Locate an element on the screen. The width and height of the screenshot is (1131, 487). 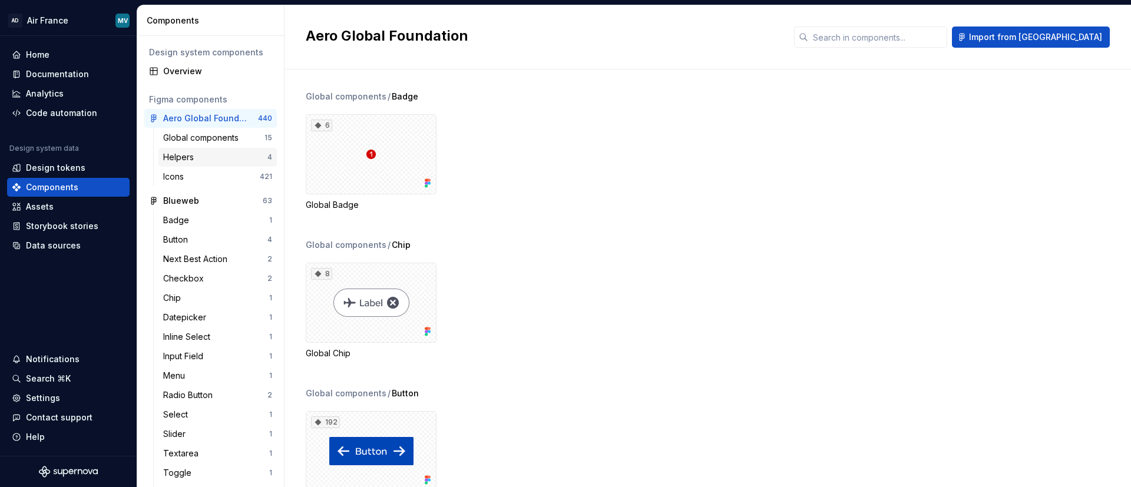
button: Help is located at coordinates (68, 437).